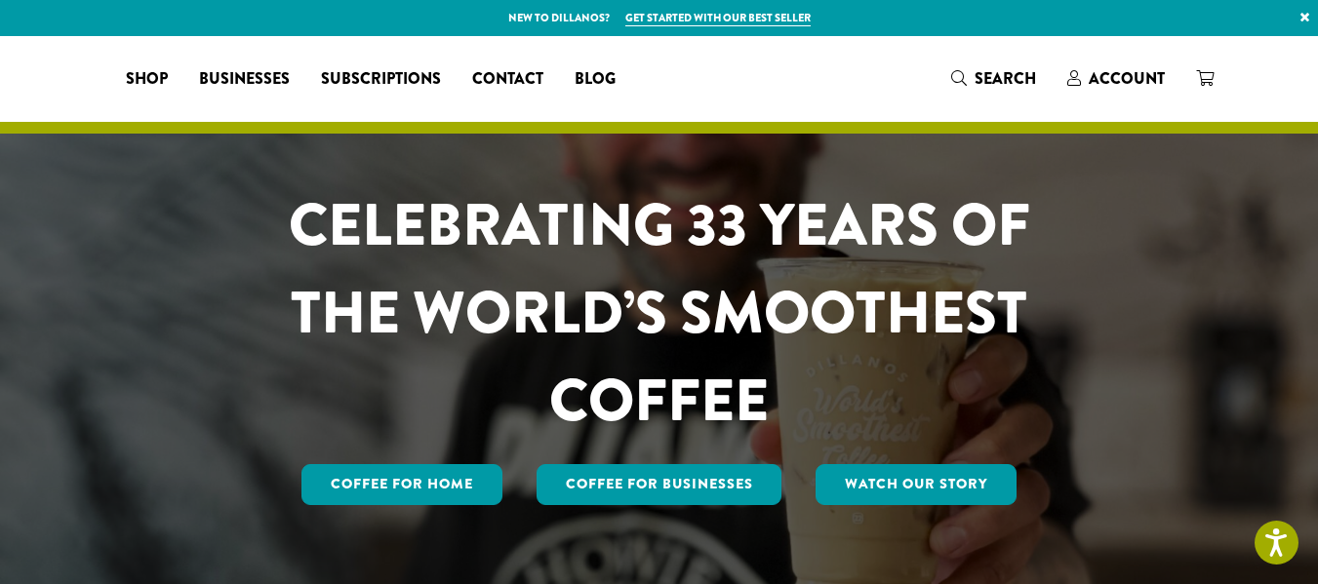  What do you see at coordinates (993, 78) in the screenshot?
I see `a: Search` at bounding box center [993, 78].